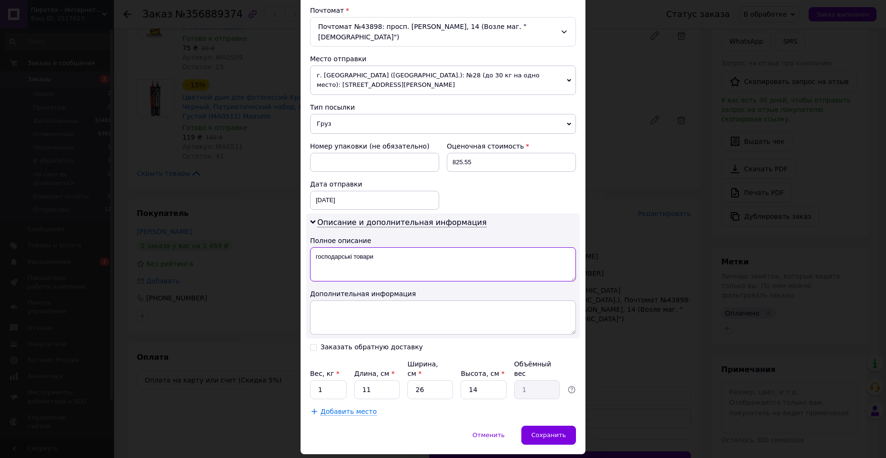 This screenshot has height=458, width=886. I want to click on div: Объёмный вес, so click(537, 369).